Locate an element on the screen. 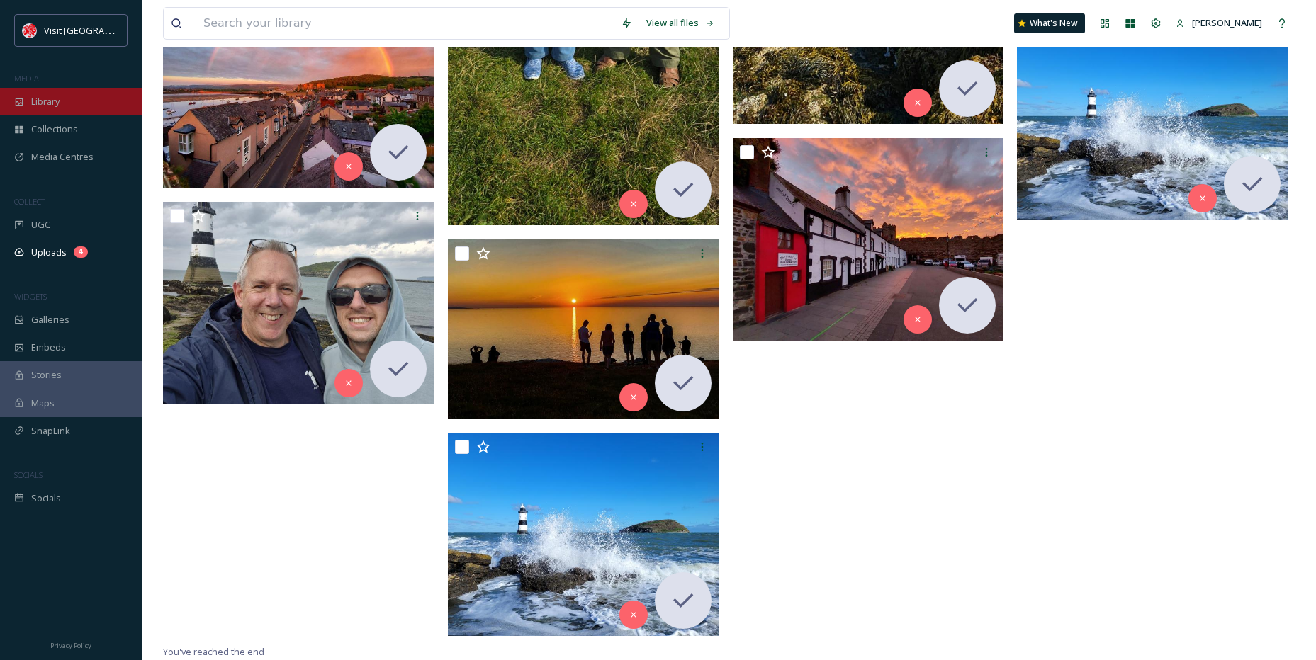 This screenshot has height=660, width=1316. span: Collections is located at coordinates (55, 129).